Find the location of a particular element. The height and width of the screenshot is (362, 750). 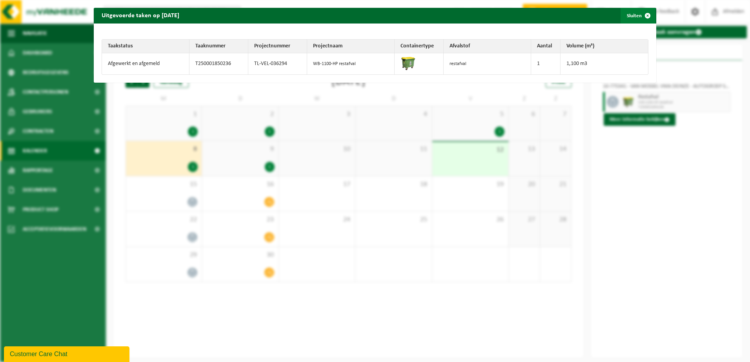

td: T250001850236 is located at coordinates (219, 64).